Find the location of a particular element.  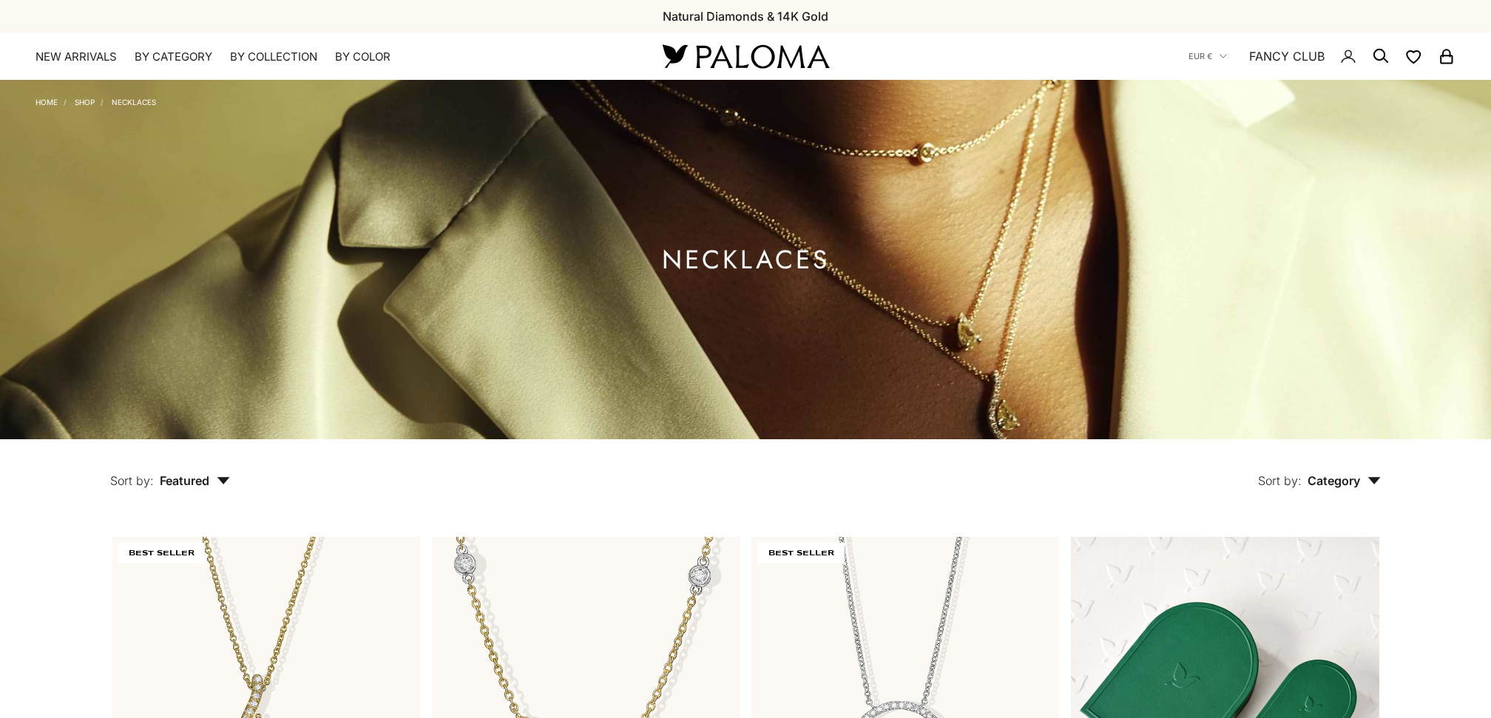

a: FANCY CLUB is located at coordinates (1287, 56).